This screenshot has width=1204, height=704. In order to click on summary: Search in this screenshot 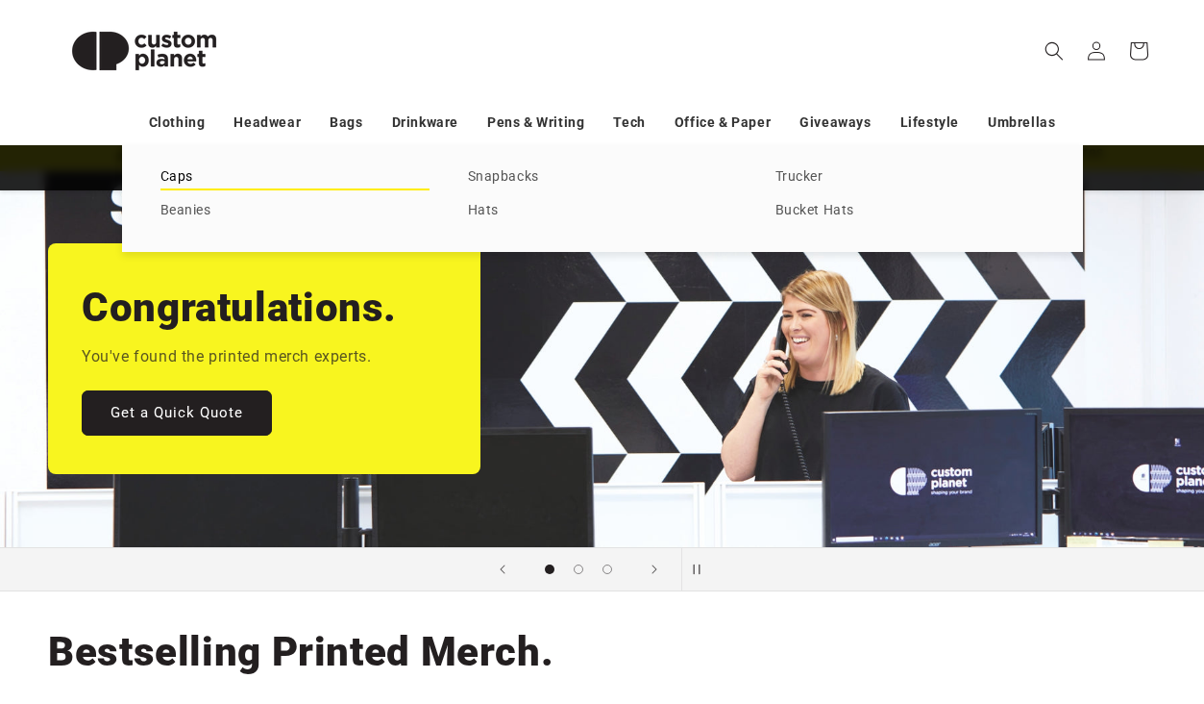, I will do `click(1054, 51)`.